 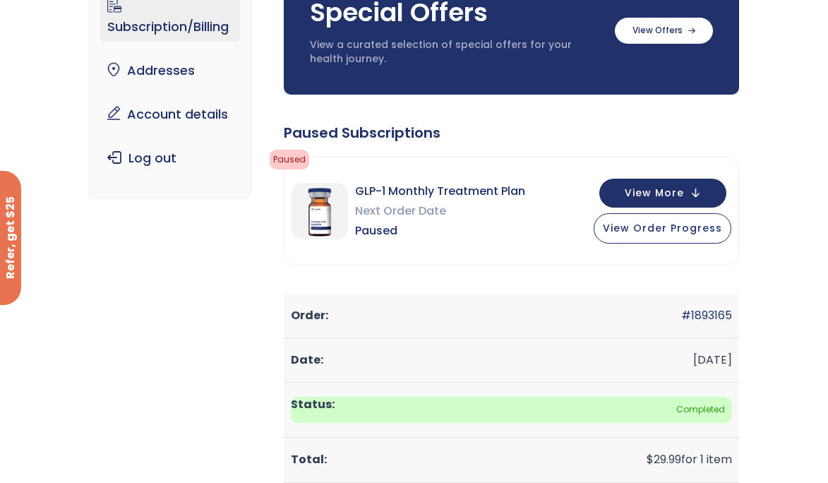 What do you see at coordinates (662, 228) in the screenshot?
I see `button: View Order Progress` at bounding box center [662, 228].